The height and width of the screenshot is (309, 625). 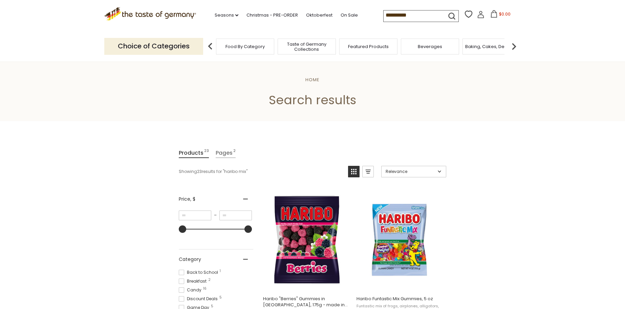 I want to click on a: Sort options, so click(x=414, y=172).